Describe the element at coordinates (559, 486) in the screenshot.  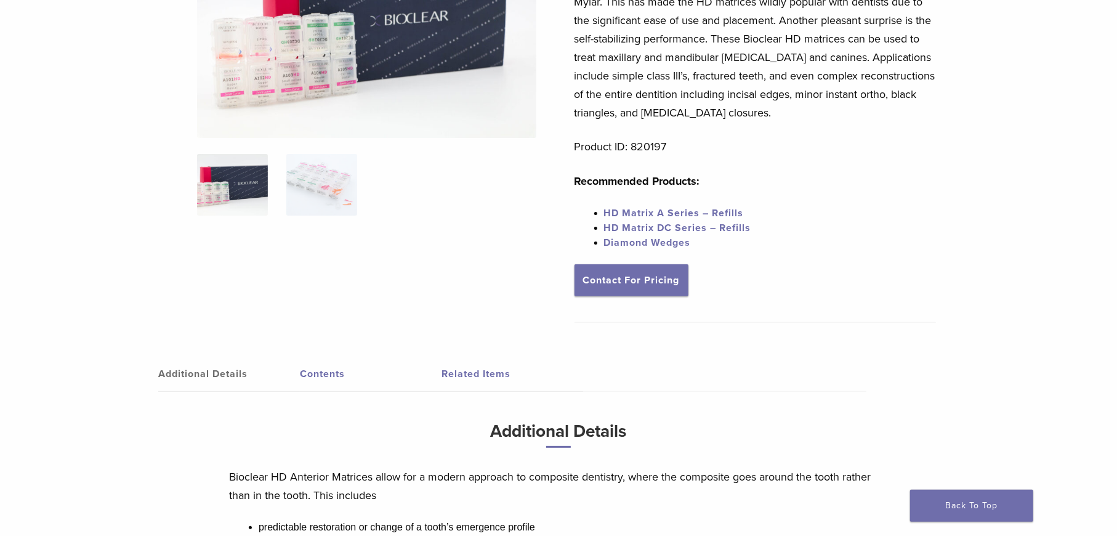
I see `p: Bioclear HD Anterior Matrices allow for a modern approach to composite dentistry, where the compo...` at that location.